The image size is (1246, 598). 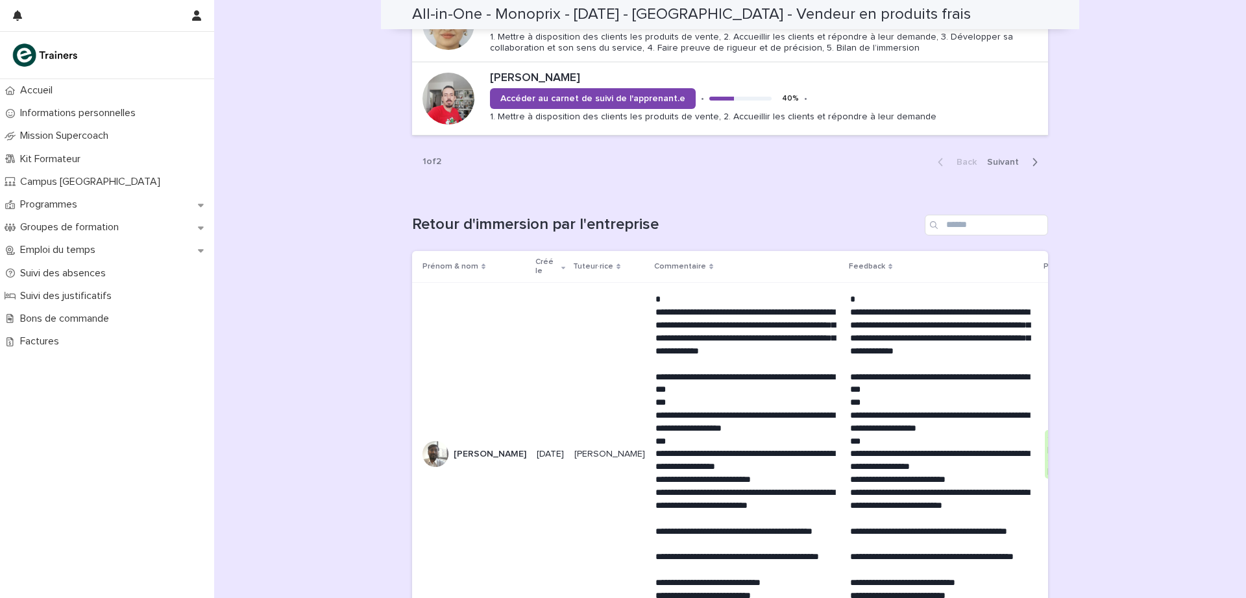 I want to click on img: K0CqGN7SDeD6s4JG8KQk, so click(x=46, y=55).